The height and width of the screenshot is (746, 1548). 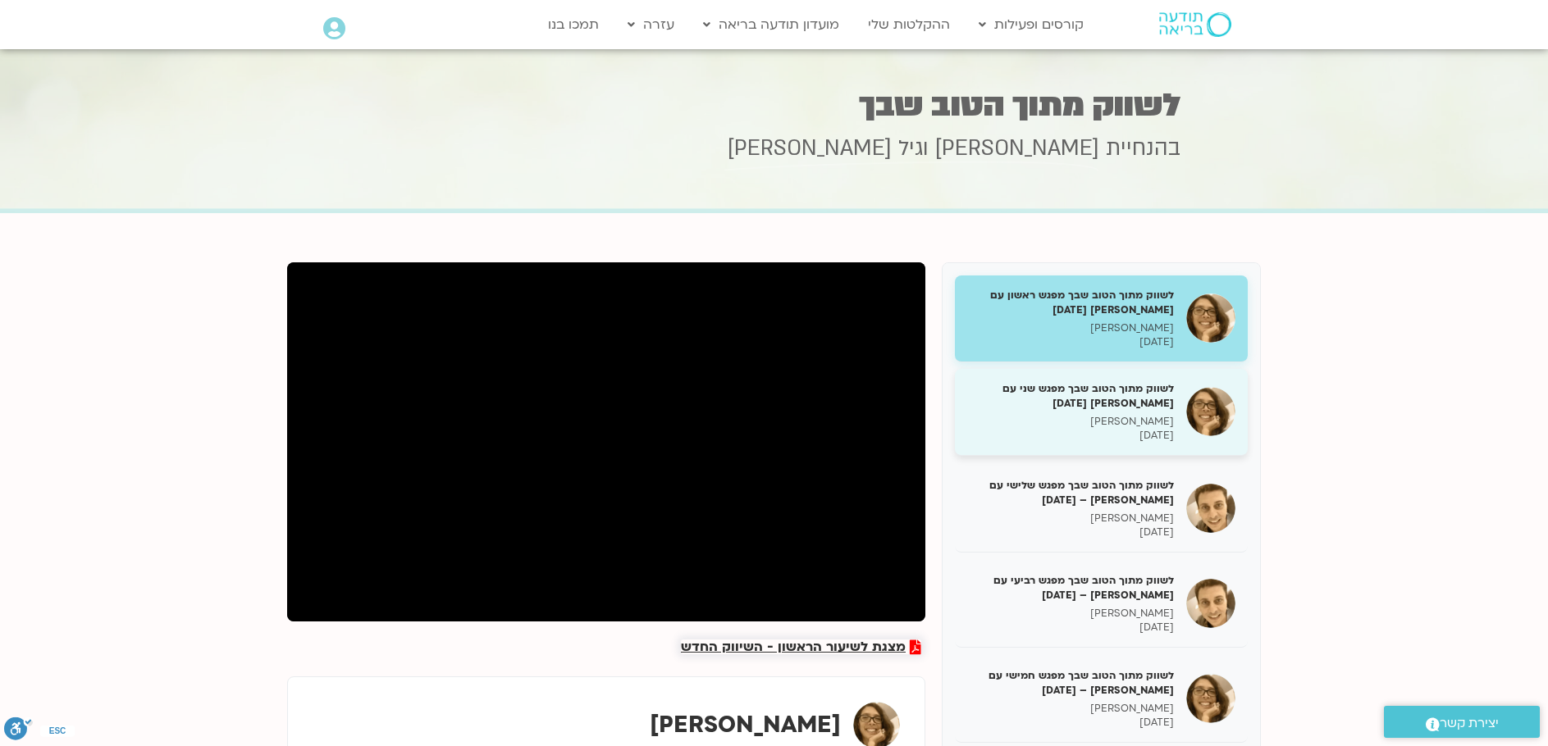 What do you see at coordinates (1210, 508) in the screenshot?
I see `img: לשווק מתוך הטוב שבך מפגש שלישי עם שמי אוסטרובקי – 31/3/25` at bounding box center [1210, 508].